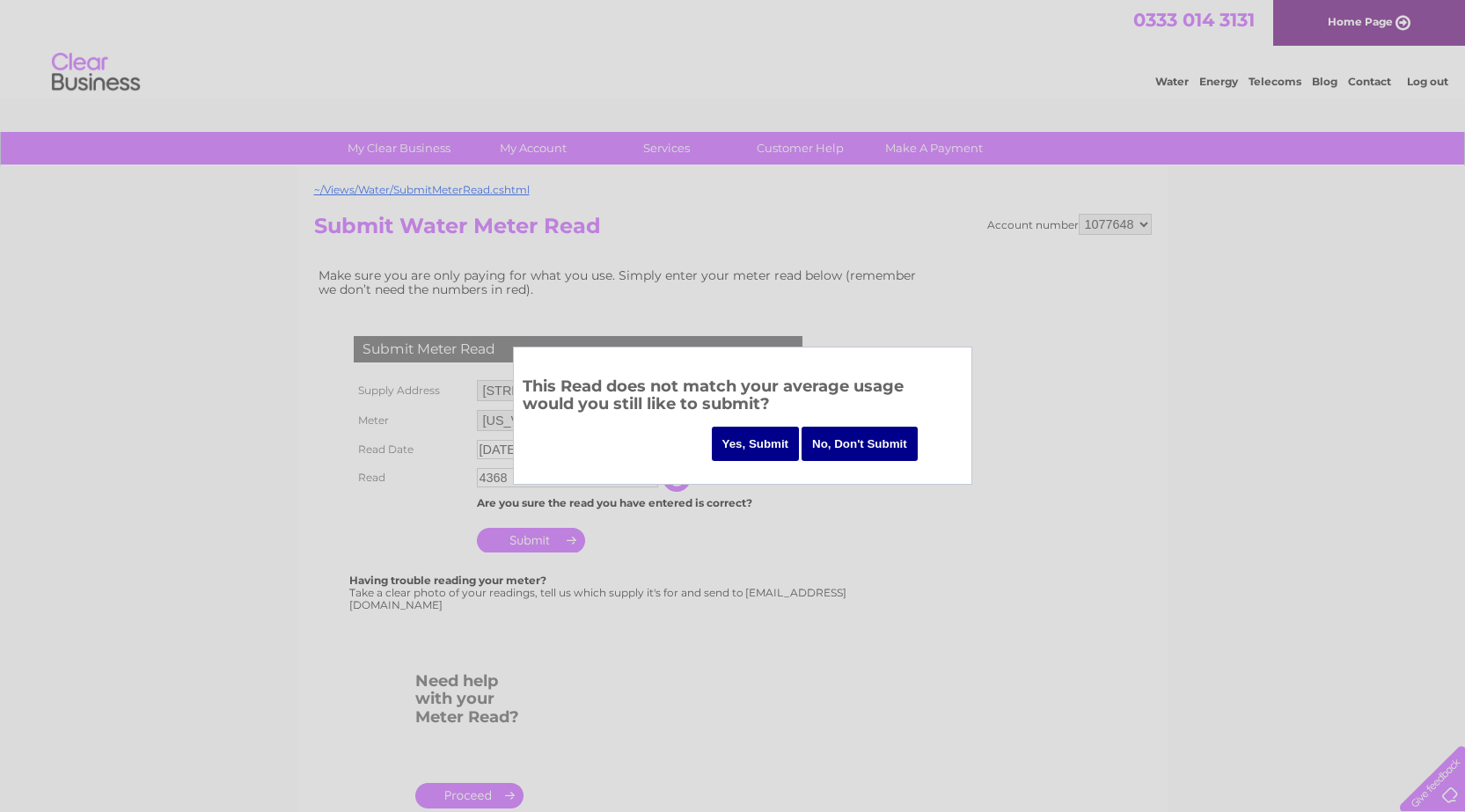 The image size is (1465, 812). Describe the element at coordinates (1369, 81) in the screenshot. I see `a: Contact` at that location.